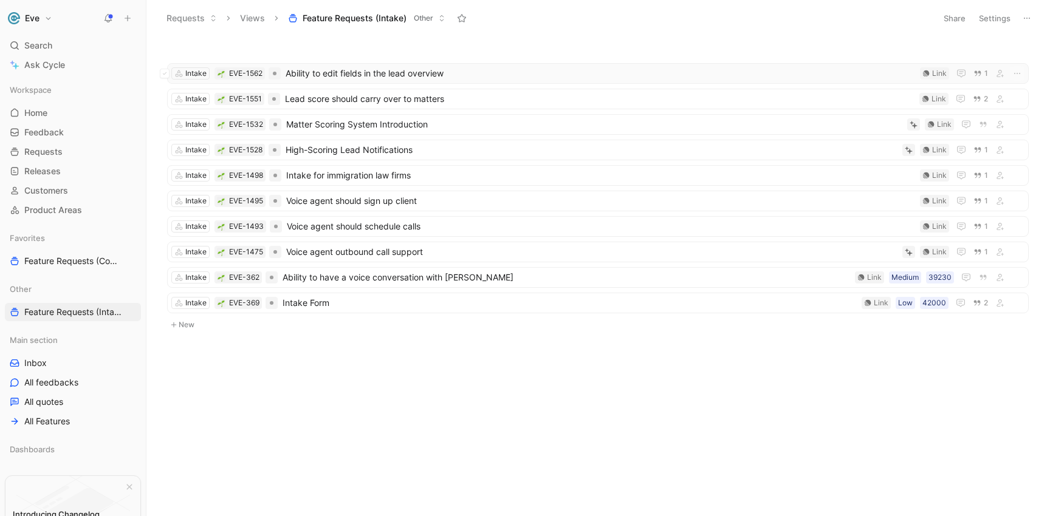 This screenshot has width=1050, height=516. Describe the element at coordinates (43, 152) in the screenshot. I see `span: Requests` at that location.